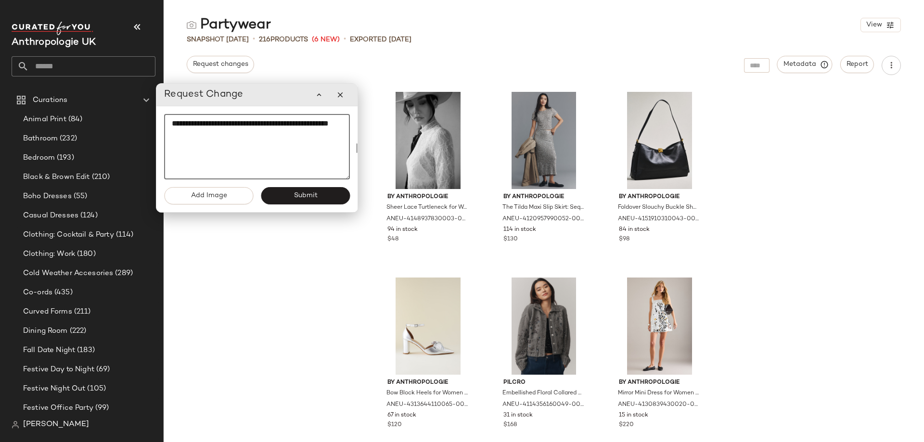 The height and width of the screenshot is (442, 924). I want to click on span: Bathroom, so click(40, 139).